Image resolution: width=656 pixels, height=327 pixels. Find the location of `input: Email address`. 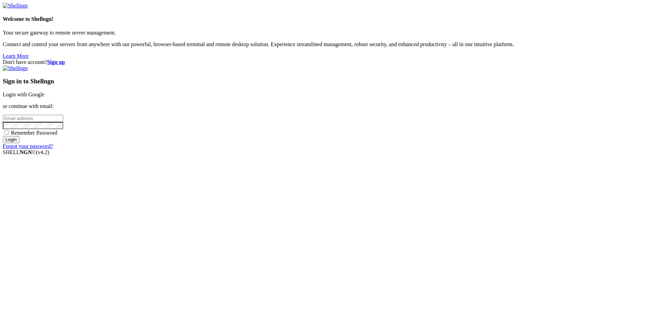

input: Email address is located at coordinates (33, 118).